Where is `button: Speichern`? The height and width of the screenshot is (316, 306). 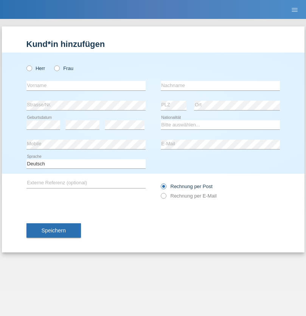
button: Speichern is located at coordinates (54, 231).